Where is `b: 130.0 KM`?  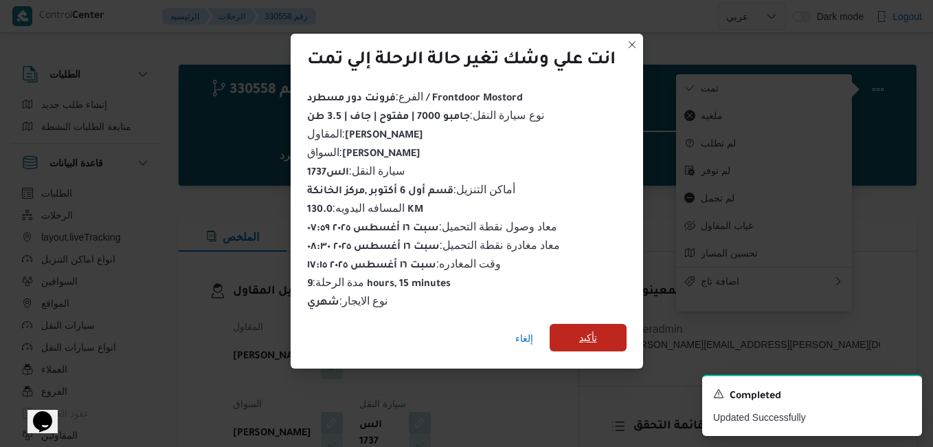
b: 130.0 KM is located at coordinates (366, 210).